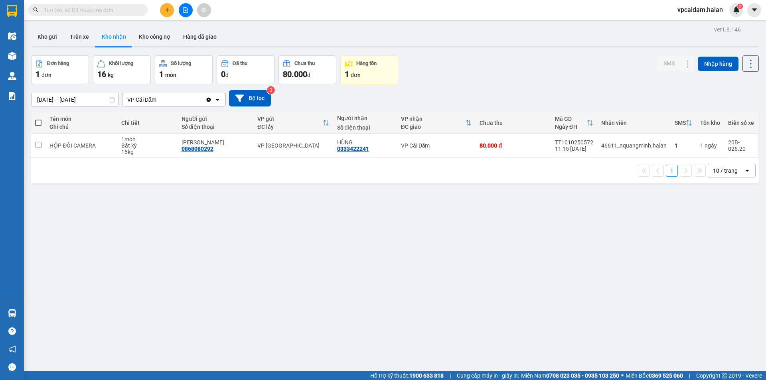 Image resolution: width=766 pixels, height=380 pixels. Describe the element at coordinates (75, 100) in the screenshot. I see `input: Select a date range.` at that location.